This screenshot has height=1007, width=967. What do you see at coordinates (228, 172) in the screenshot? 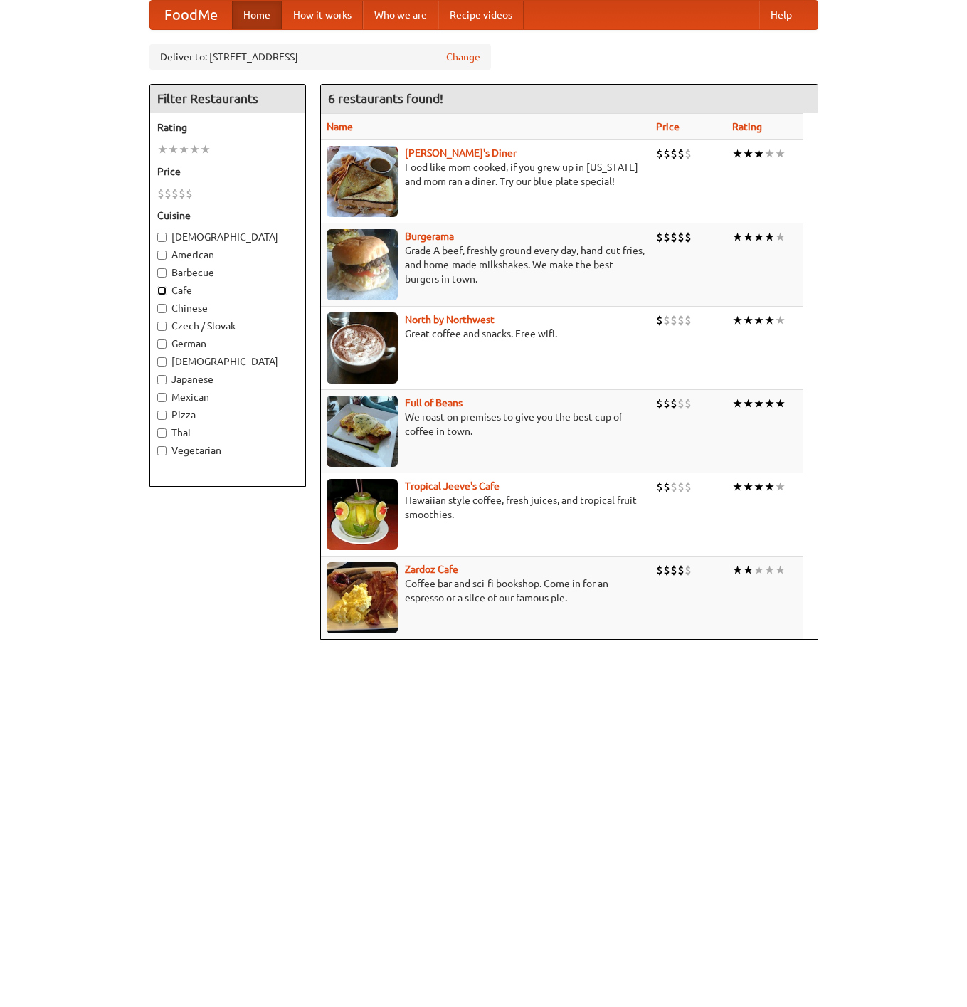
I see `h5: Price` at bounding box center [228, 172].